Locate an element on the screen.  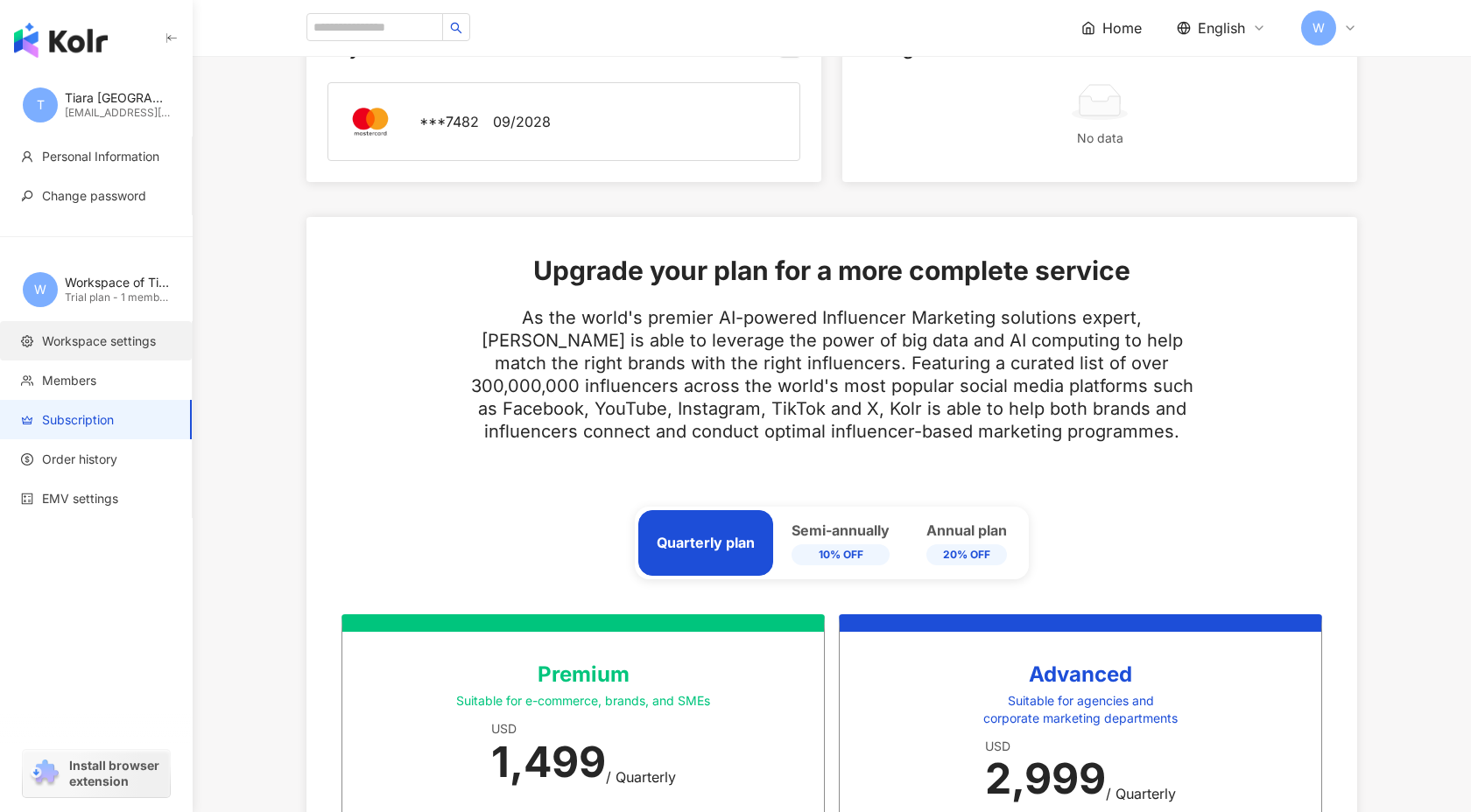
div: Quarterly plan is located at coordinates (705, 543).